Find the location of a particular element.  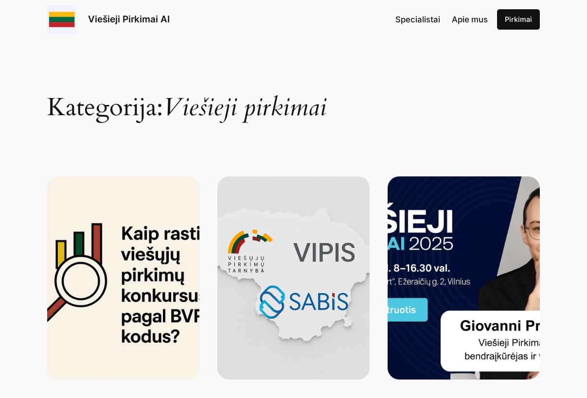

a: Specialistai is located at coordinates (418, 19).